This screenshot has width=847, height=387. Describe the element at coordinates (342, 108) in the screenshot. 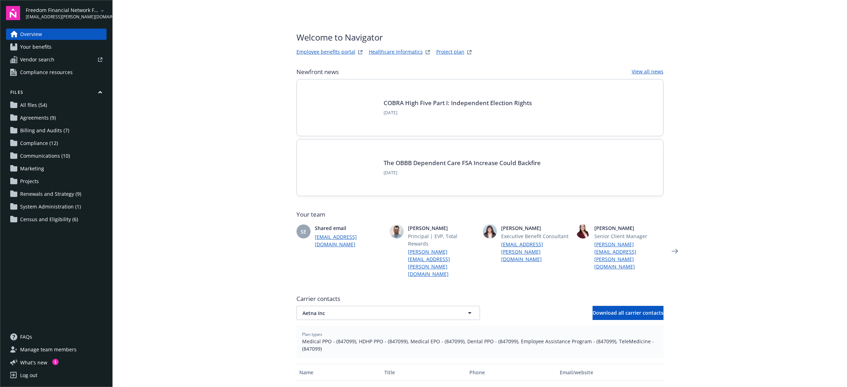

I see `a: BLOG-Card Image - Compliance - COBRA High Five Pt 1 07-18-25.jpg` at that location.